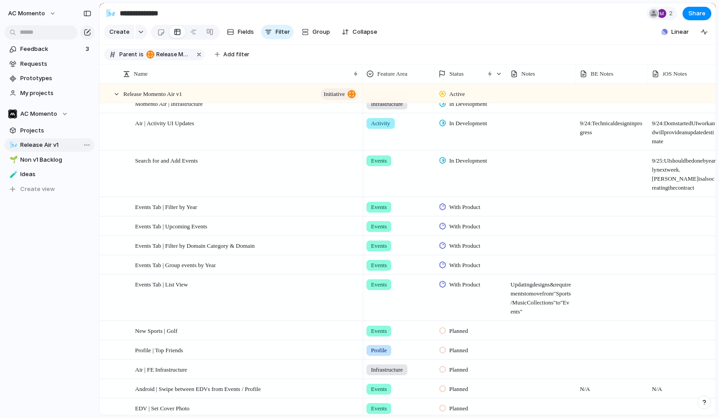 This screenshot has height=418, width=719. What do you see at coordinates (672, 13) in the screenshot?
I see `span: 2` at bounding box center [672, 13].